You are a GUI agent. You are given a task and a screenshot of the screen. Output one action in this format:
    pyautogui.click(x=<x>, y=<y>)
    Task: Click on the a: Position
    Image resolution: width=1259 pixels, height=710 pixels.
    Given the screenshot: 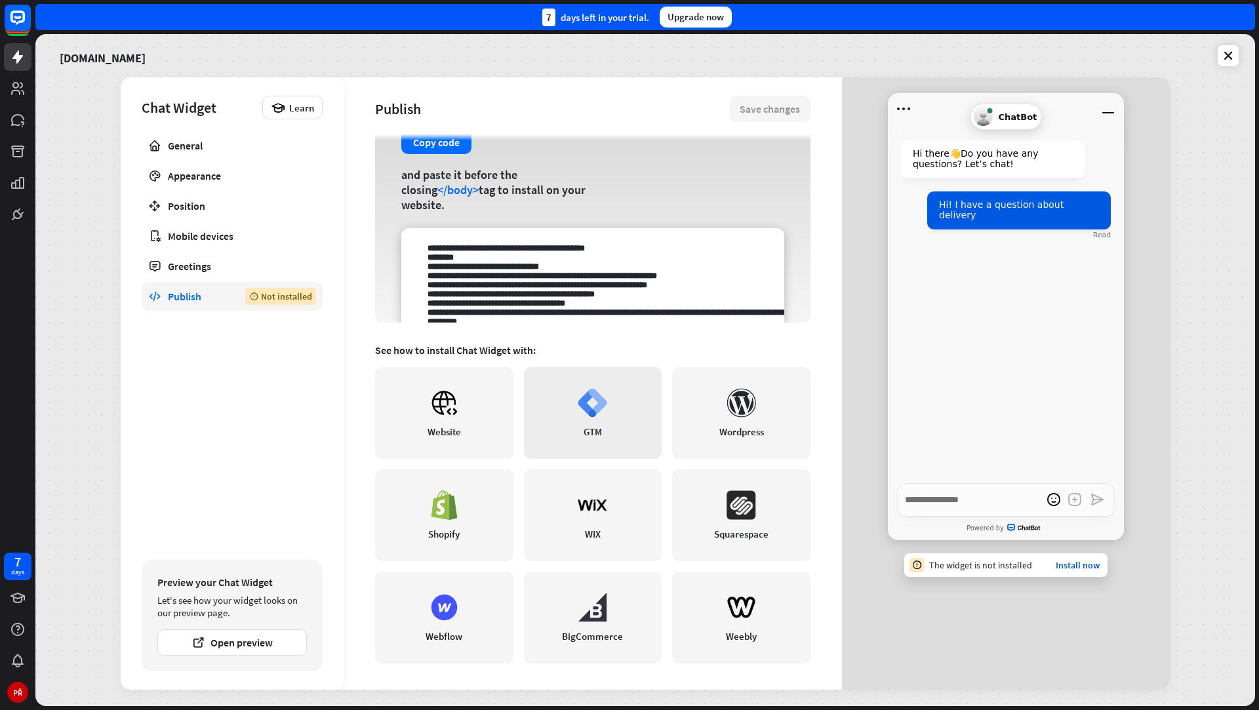 What is the action you would take?
    pyautogui.click(x=232, y=206)
    